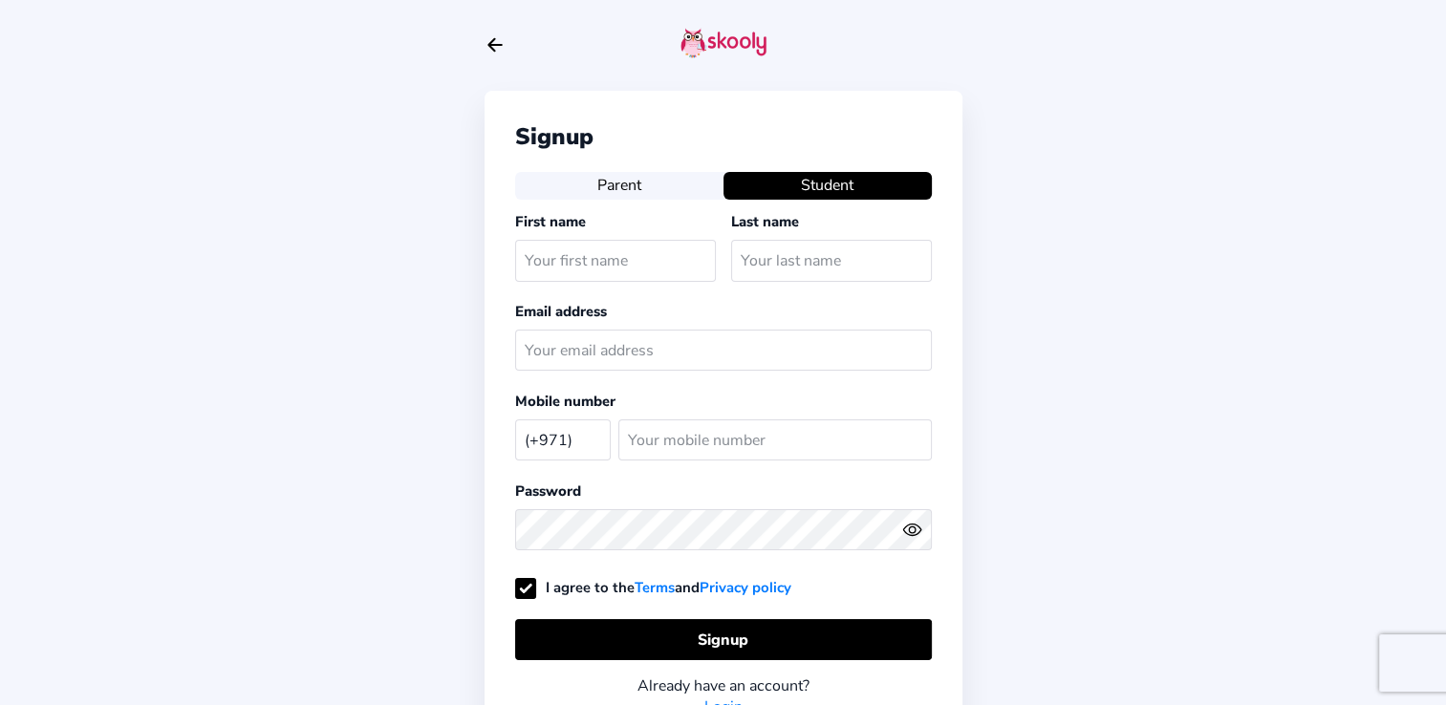 The height and width of the screenshot is (705, 1446). What do you see at coordinates (495, 45) in the screenshot?
I see `button: arrow back outline` at bounding box center [495, 45].